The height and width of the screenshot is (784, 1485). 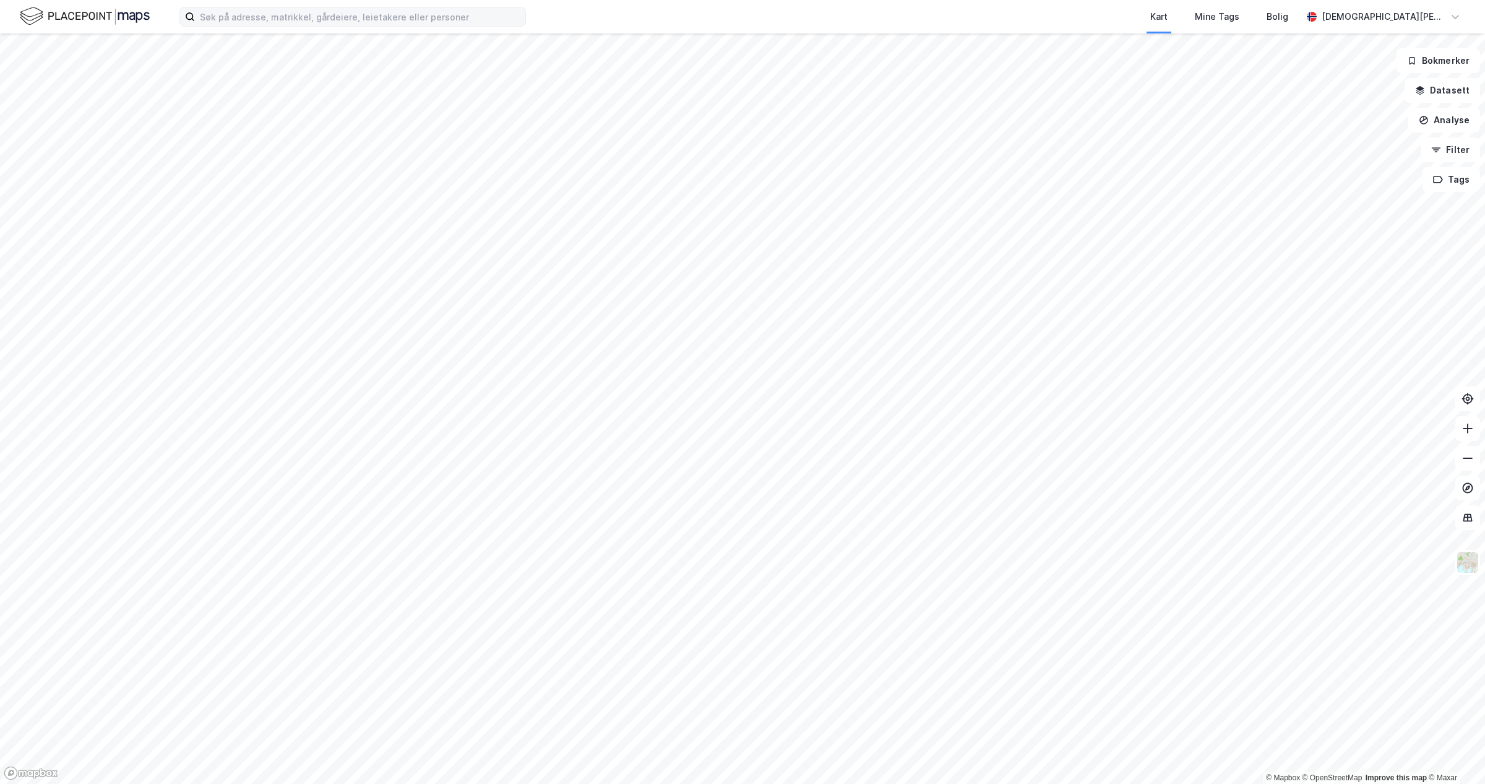 What do you see at coordinates (1277, 17) in the screenshot?
I see `div: Bolig` at bounding box center [1277, 17].